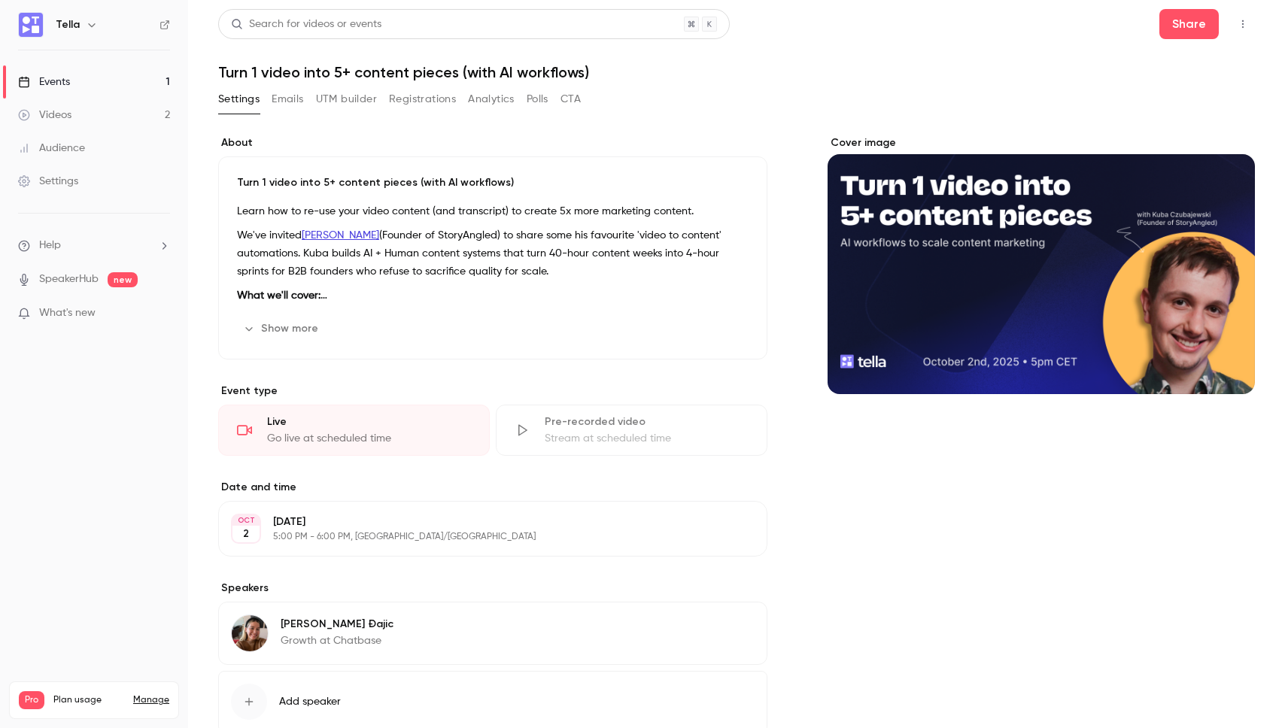 Image resolution: width=1285 pixels, height=728 pixels. I want to click on div: Videos, so click(44, 115).